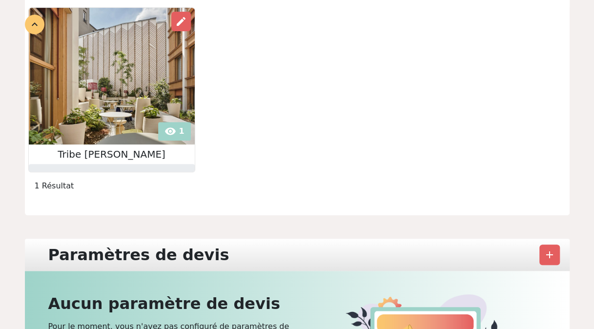 This screenshot has width=594, height=329. What do you see at coordinates (170, 303) in the screenshot?
I see `h2: Aucun paramètre de devis` at bounding box center [170, 303].